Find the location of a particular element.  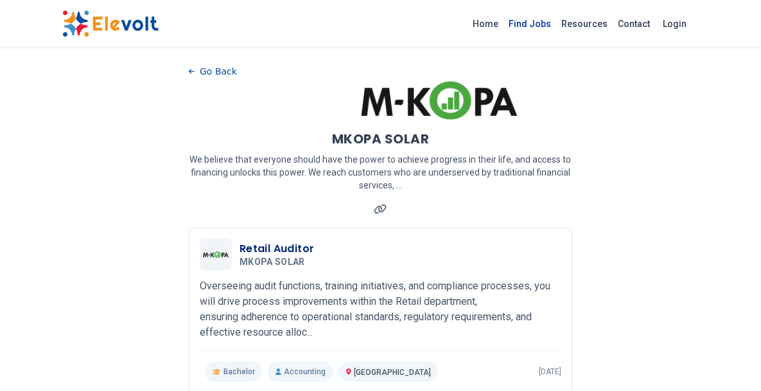

div: Chat Widget is located at coordinates (729, 360).